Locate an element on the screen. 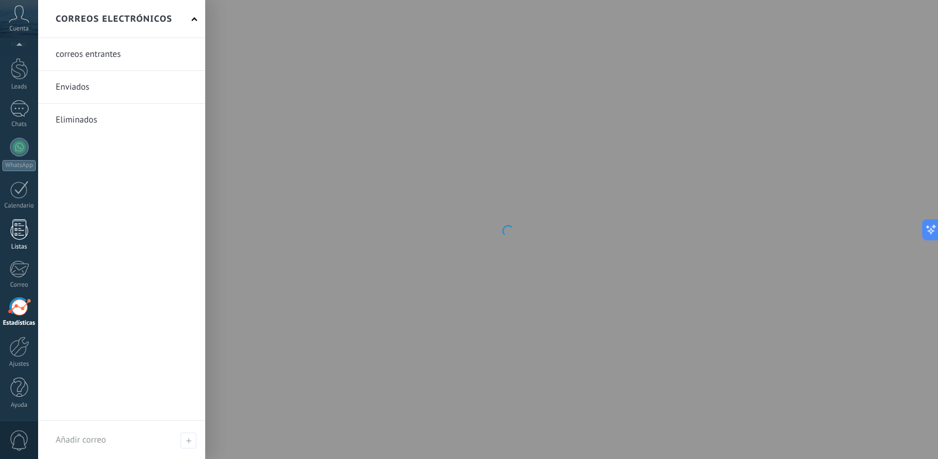 This screenshot has width=938, height=459. div: WhatsApp is located at coordinates (19, 165).